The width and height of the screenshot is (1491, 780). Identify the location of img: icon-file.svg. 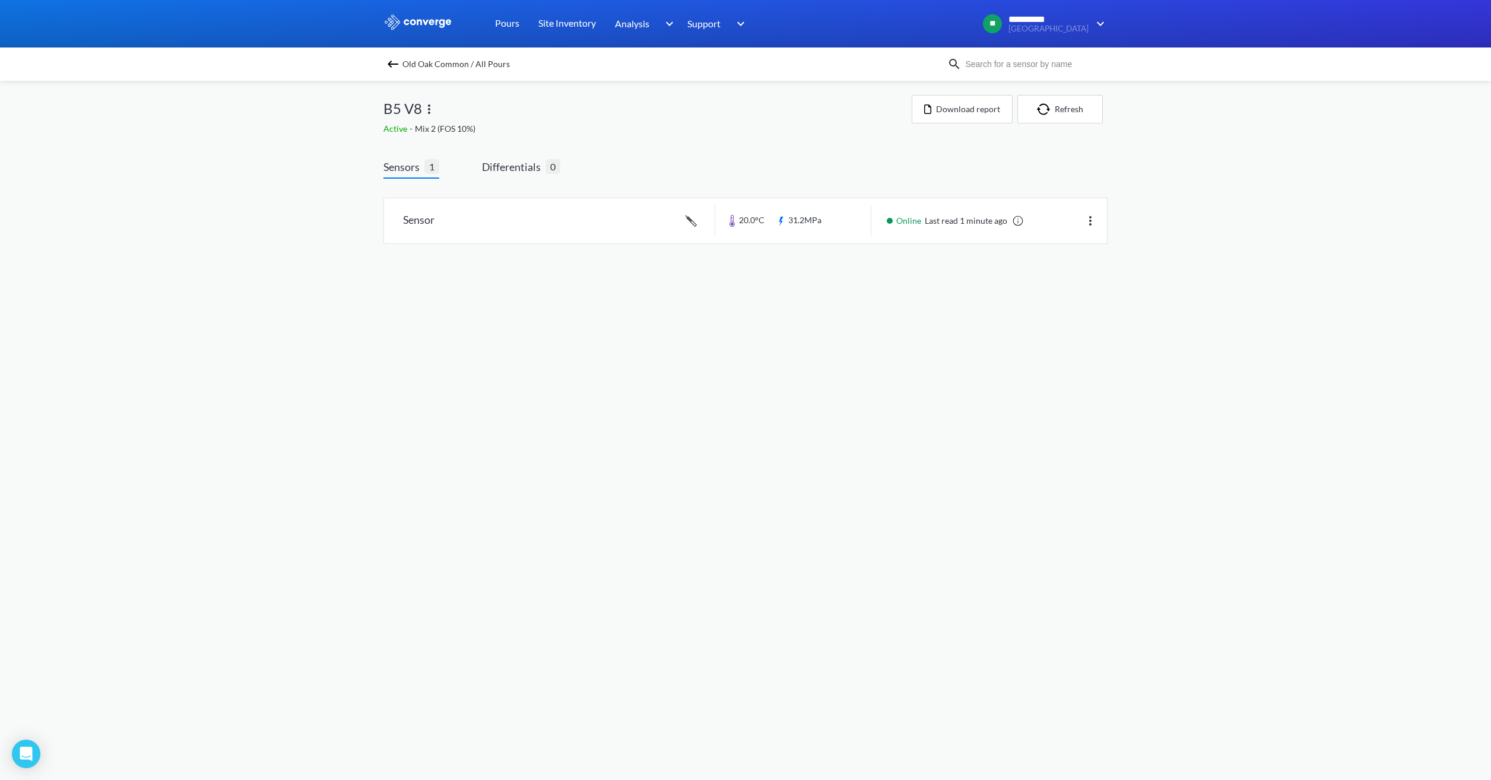
(928, 109).